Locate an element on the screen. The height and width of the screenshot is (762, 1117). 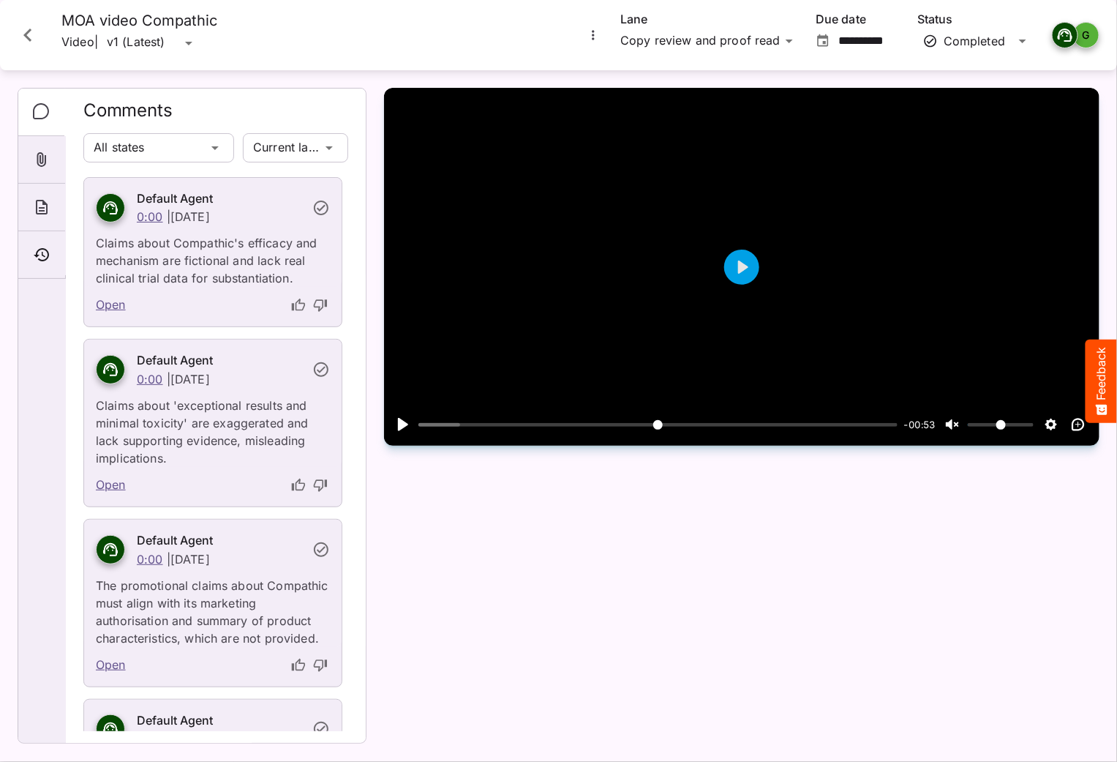
button: Open is located at coordinates (823, 41).